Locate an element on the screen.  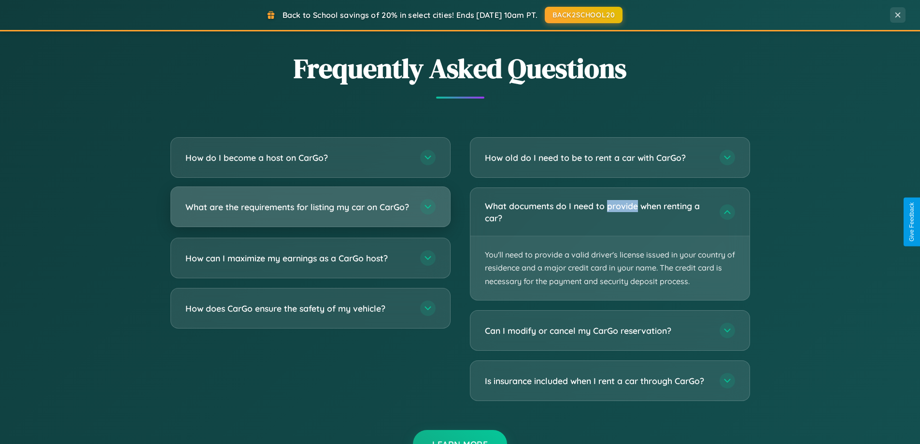
h3: How do I become a host on CarGo? is located at coordinates (298, 157).